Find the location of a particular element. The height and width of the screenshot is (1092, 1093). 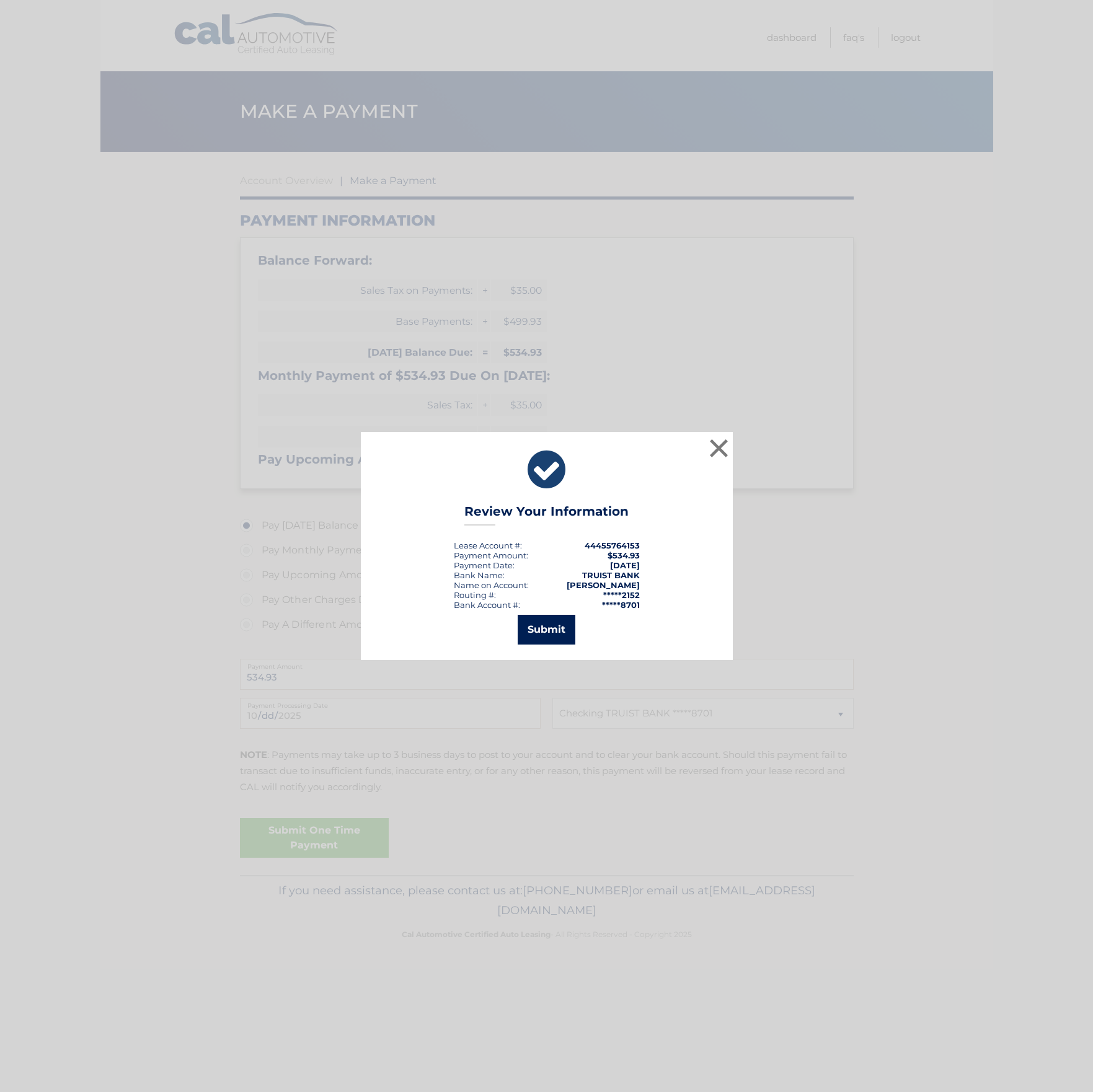

div: Lease Account #: is located at coordinates (488, 545).